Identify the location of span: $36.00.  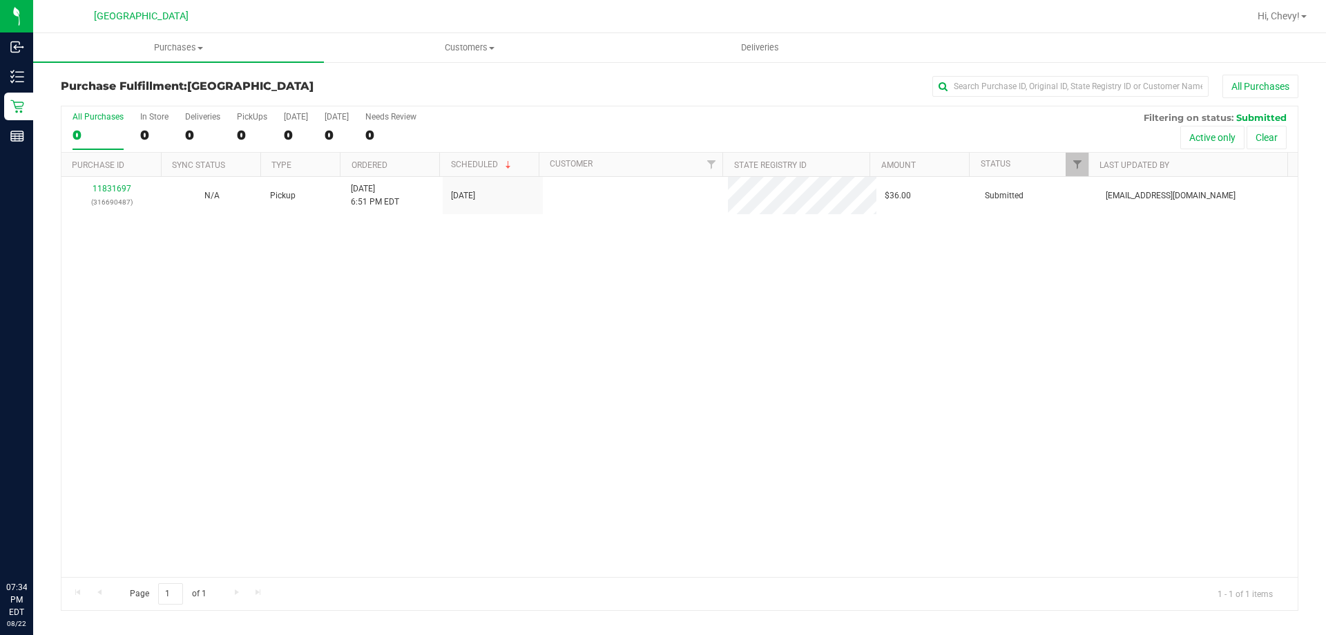
(898, 195).